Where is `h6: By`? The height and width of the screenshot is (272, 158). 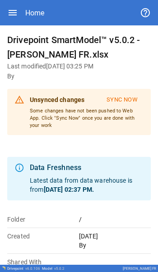
h6: By is located at coordinates (79, 76).